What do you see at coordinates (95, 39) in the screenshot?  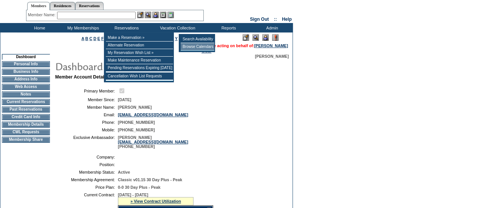 I see `a: D` at bounding box center [95, 39].